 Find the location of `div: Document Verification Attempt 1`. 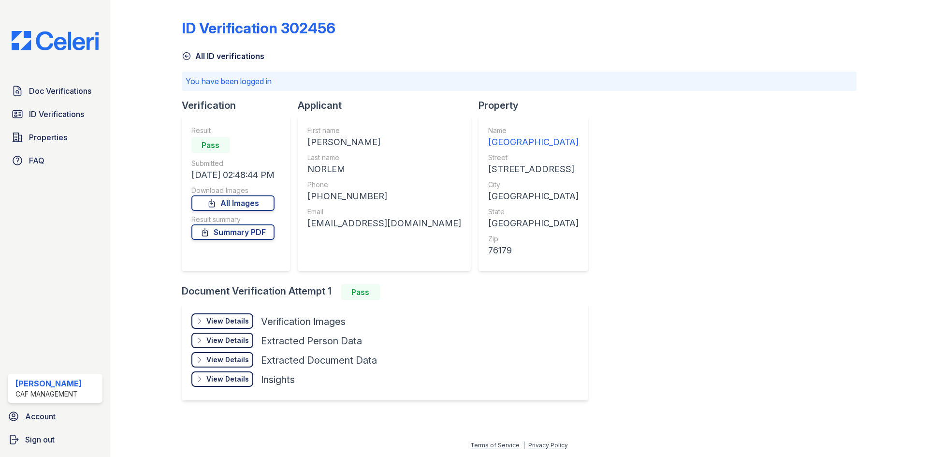

div: Document Verification Attempt 1 is located at coordinates (389, 292).